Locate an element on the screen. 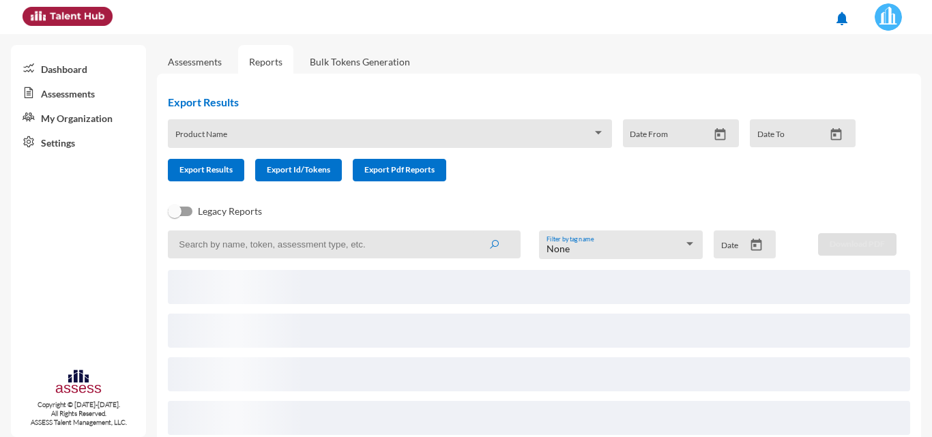 Image resolution: width=932 pixels, height=437 pixels. h2: Export Results is located at coordinates (517, 102).